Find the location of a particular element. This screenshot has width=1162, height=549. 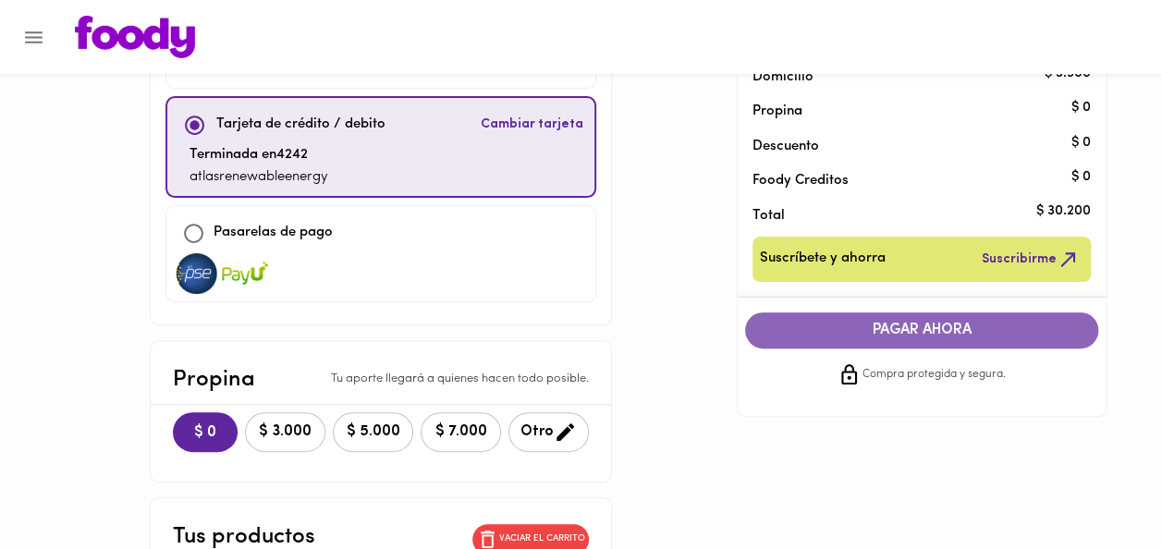

button: Suscribirme is located at coordinates (1031, 259).